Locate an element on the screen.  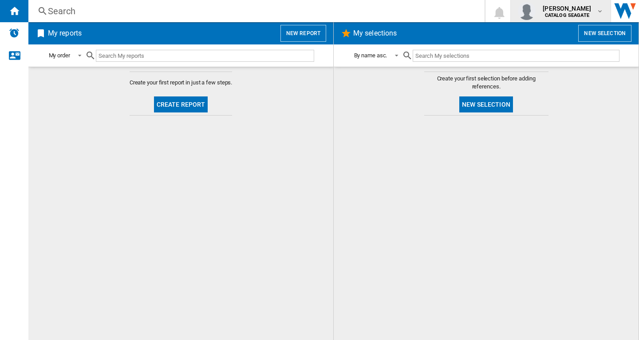
img: alerts-logo.svg is located at coordinates (14, 33).